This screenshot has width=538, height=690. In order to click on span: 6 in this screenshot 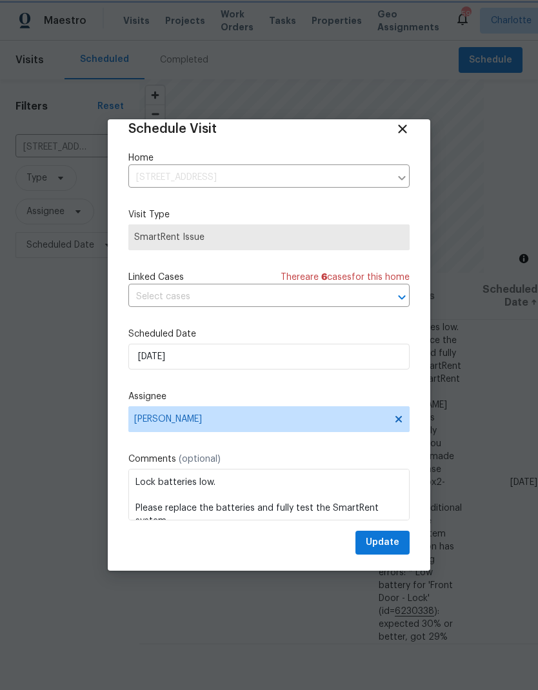, I will do `click(324, 277)`.